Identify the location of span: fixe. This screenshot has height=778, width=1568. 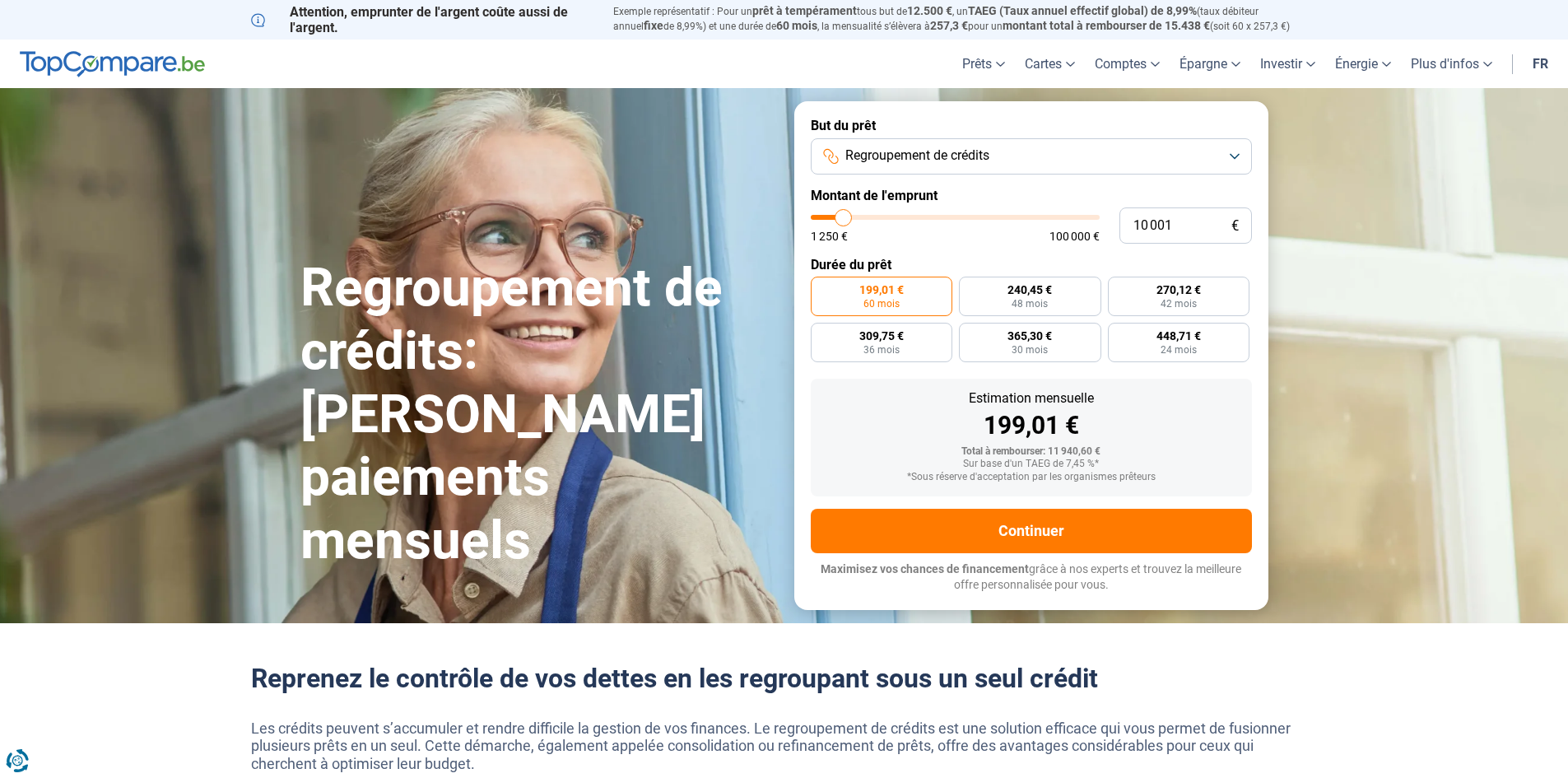
(653, 26).